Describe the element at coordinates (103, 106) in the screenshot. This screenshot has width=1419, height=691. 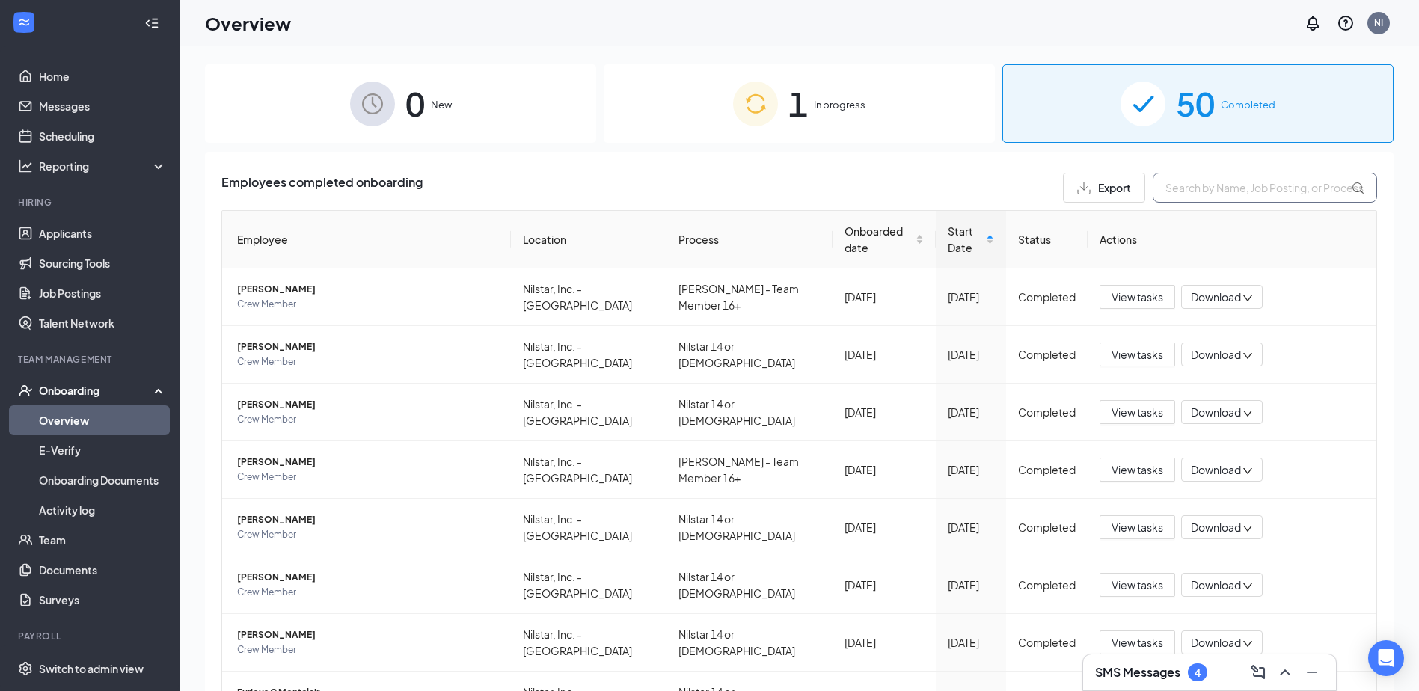
I see `a: Messages` at that location.